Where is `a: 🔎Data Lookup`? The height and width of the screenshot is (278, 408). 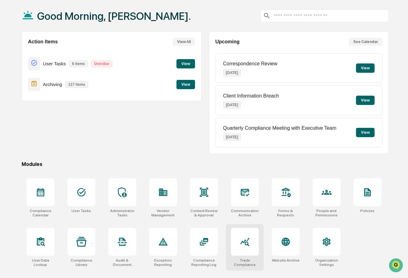 a: 🔎Data Lookup is located at coordinates (23, 124).